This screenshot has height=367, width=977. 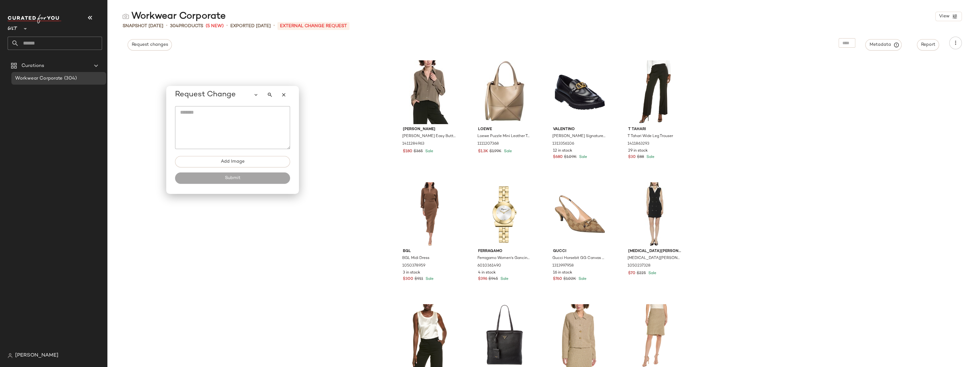 I want to click on span: 1411284963, so click(x=413, y=144).